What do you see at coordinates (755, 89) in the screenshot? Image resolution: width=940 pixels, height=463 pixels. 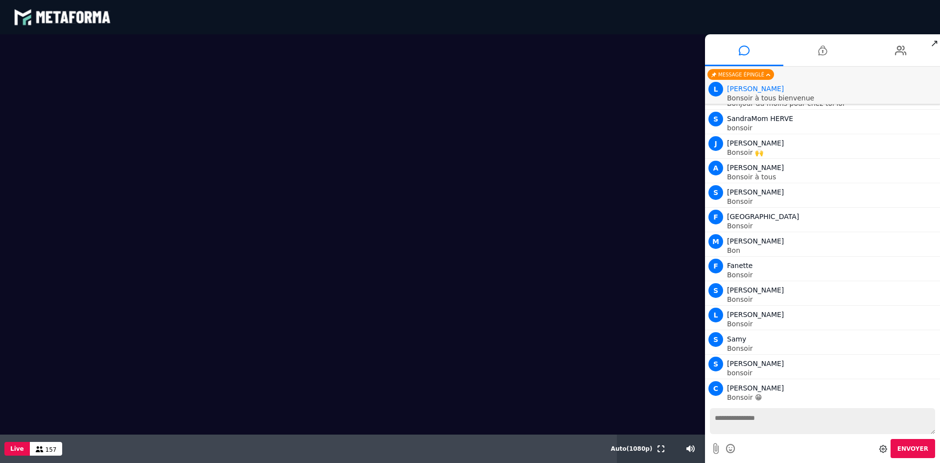 I see `span: Animateur` at bounding box center [755, 89].